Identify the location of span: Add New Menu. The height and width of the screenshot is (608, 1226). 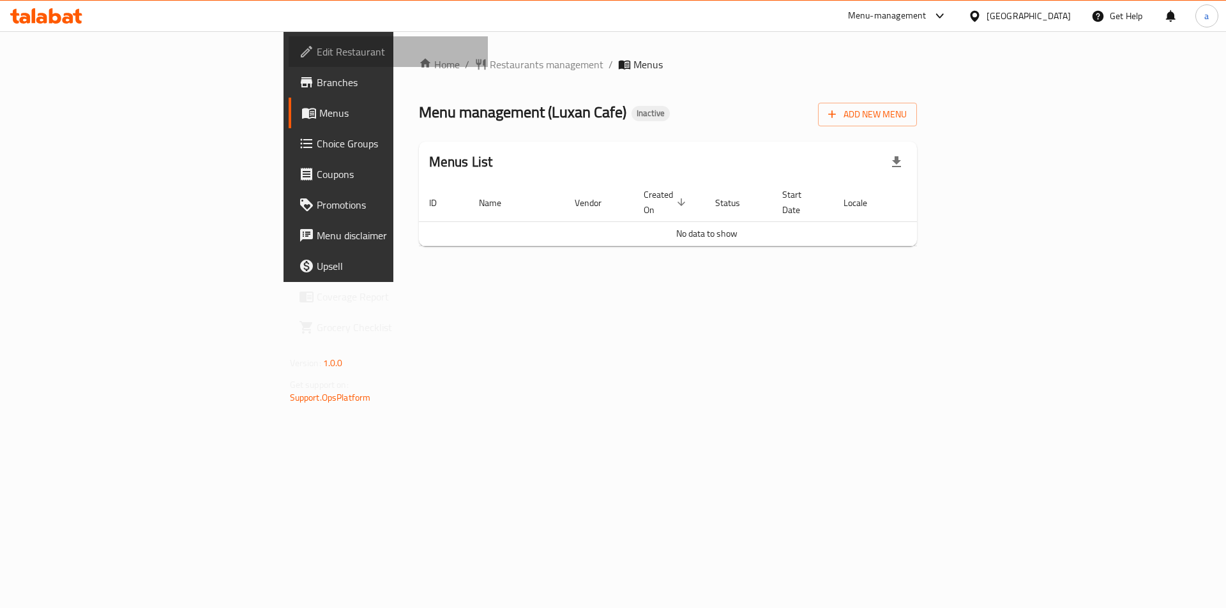
(867, 114).